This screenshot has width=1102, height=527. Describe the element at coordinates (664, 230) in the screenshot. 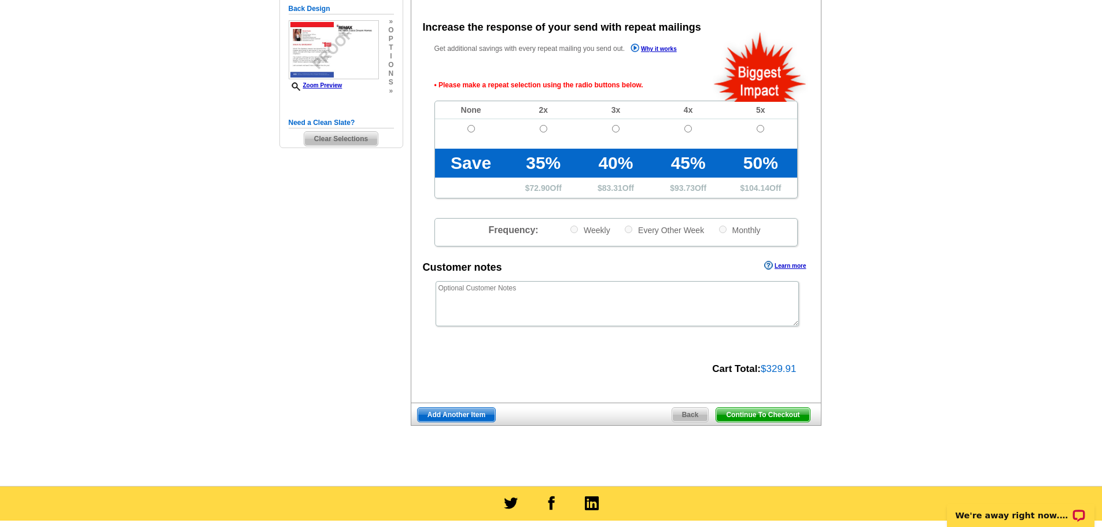

I see `label: Every Other Week` at that location.